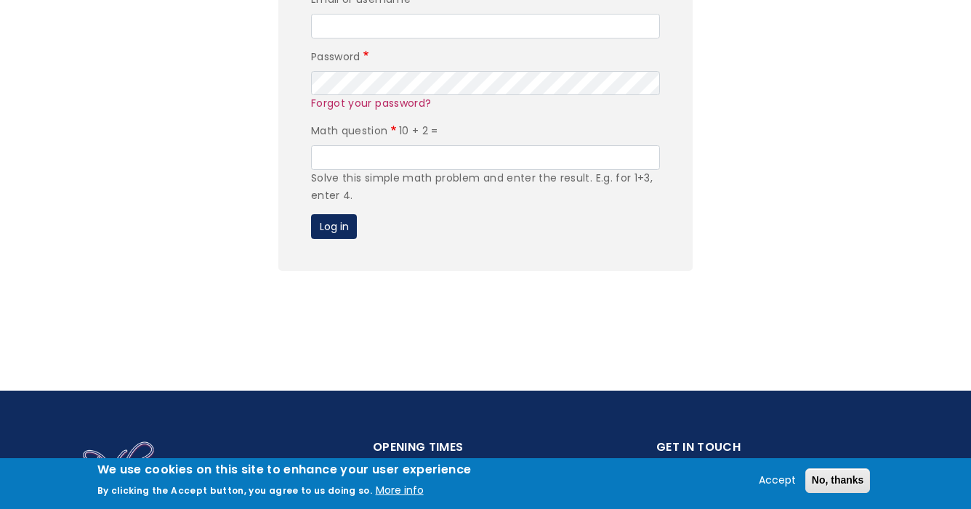  Describe the element at coordinates (235, 491) in the screenshot. I see `p: By clicking the Accept button, you agree to us doing so.` at that location.